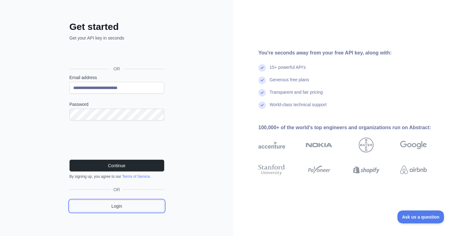 The width and height of the screenshot is (457, 236). I want to click on div: 15+ powerful API's, so click(288, 70).